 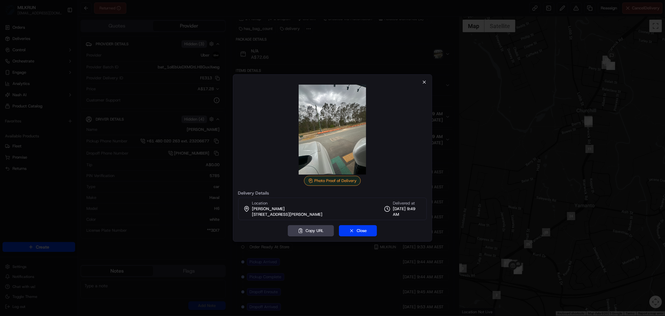 I want to click on span: Delivered at, so click(x=407, y=203).